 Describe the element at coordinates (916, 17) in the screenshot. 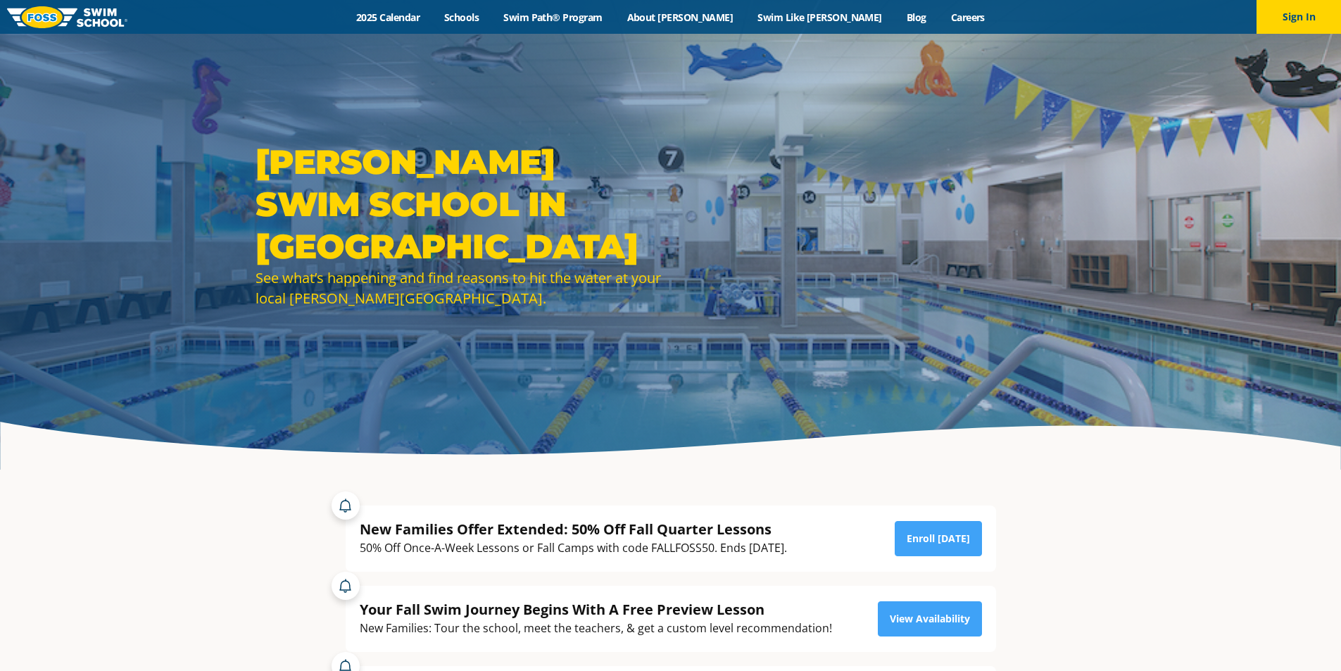

I see `a: Blog` at that location.